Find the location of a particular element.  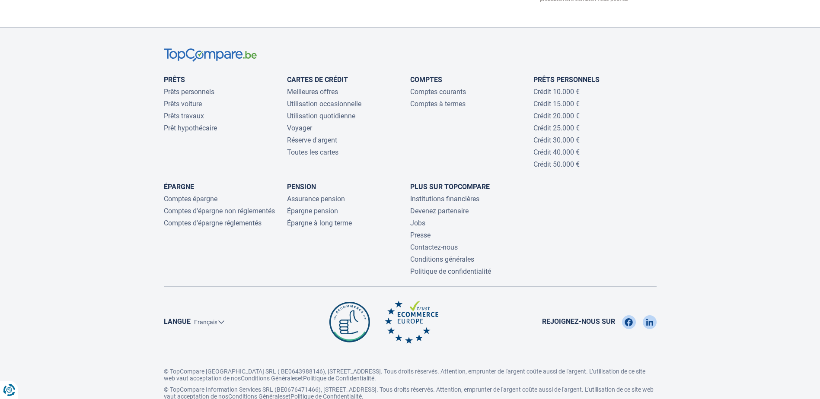

a: Conditions générales is located at coordinates (442, 259).